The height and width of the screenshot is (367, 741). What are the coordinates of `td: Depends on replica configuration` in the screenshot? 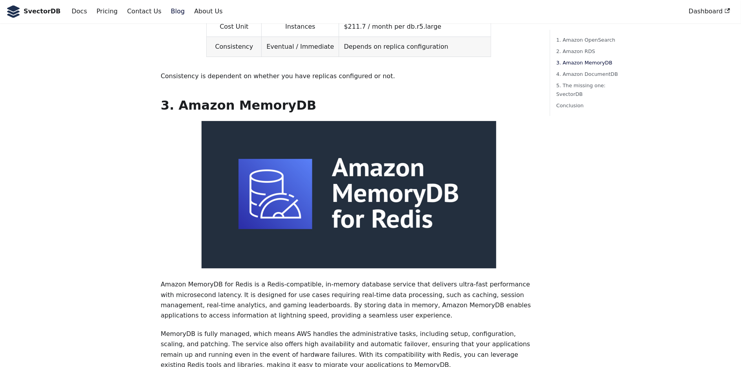 It's located at (415, 47).